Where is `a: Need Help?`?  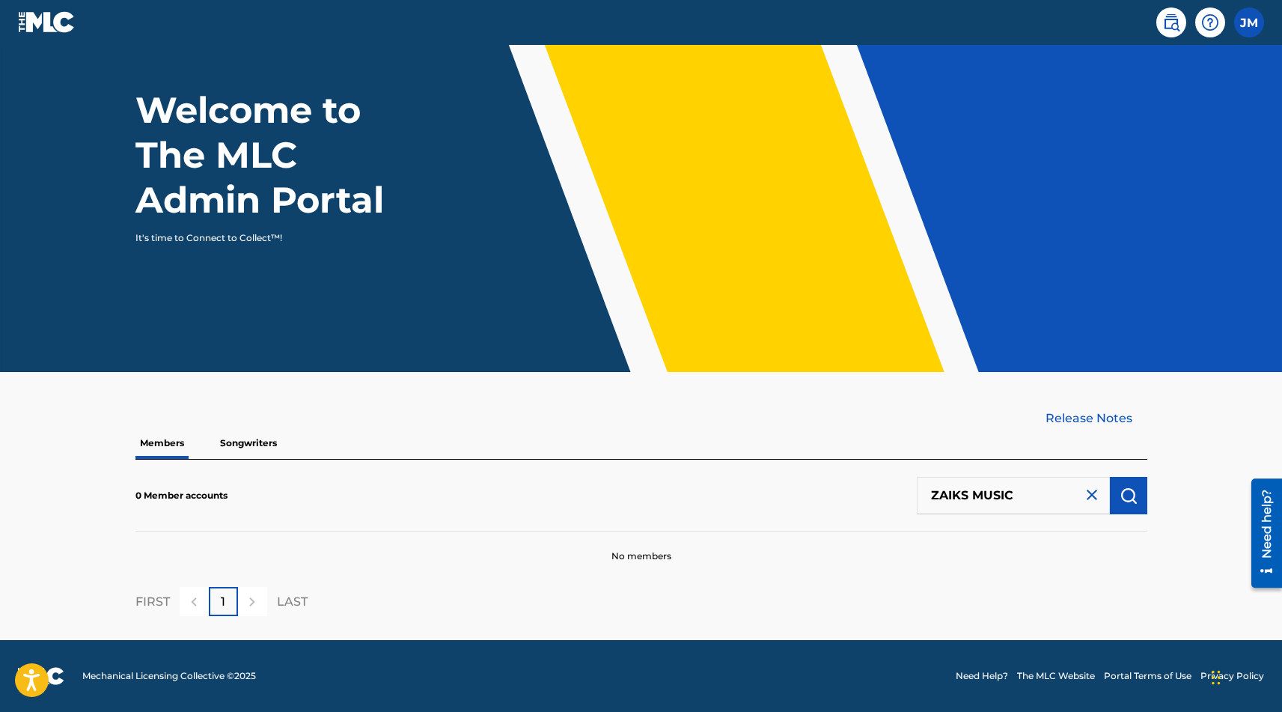 a: Need Help? is located at coordinates (982, 676).